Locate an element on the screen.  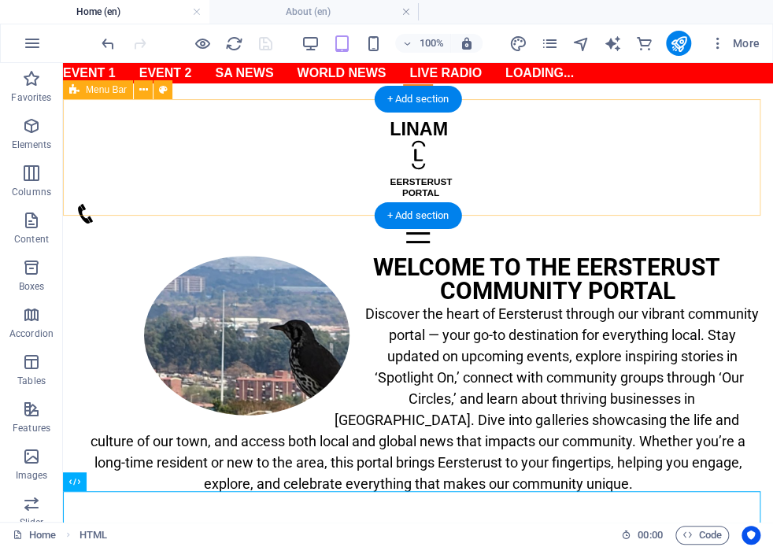
button: reload is located at coordinates (234, 43).